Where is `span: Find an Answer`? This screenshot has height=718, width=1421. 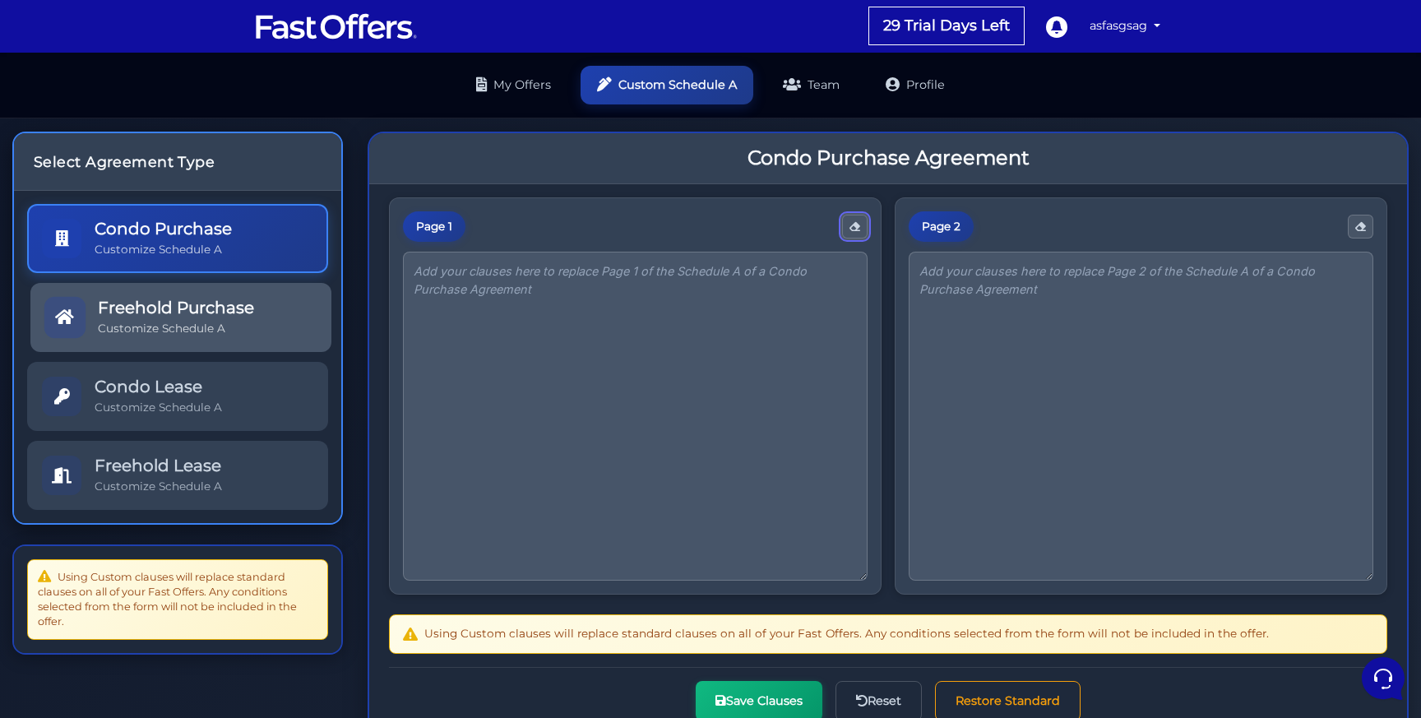 span: Find an Answer is located at coordinates (69, 211).